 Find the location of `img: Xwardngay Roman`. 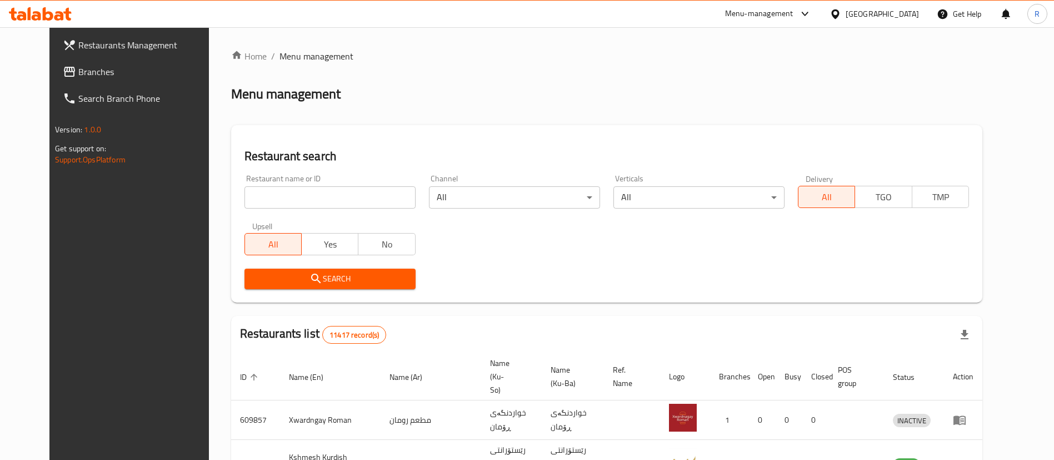

img: Xwardngay Roman is located at coordinates (683, 417).